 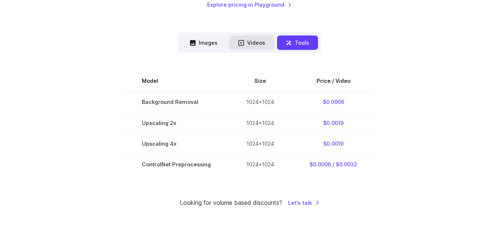 I want to click on th: Price / Video, so click(x=333, y=81).